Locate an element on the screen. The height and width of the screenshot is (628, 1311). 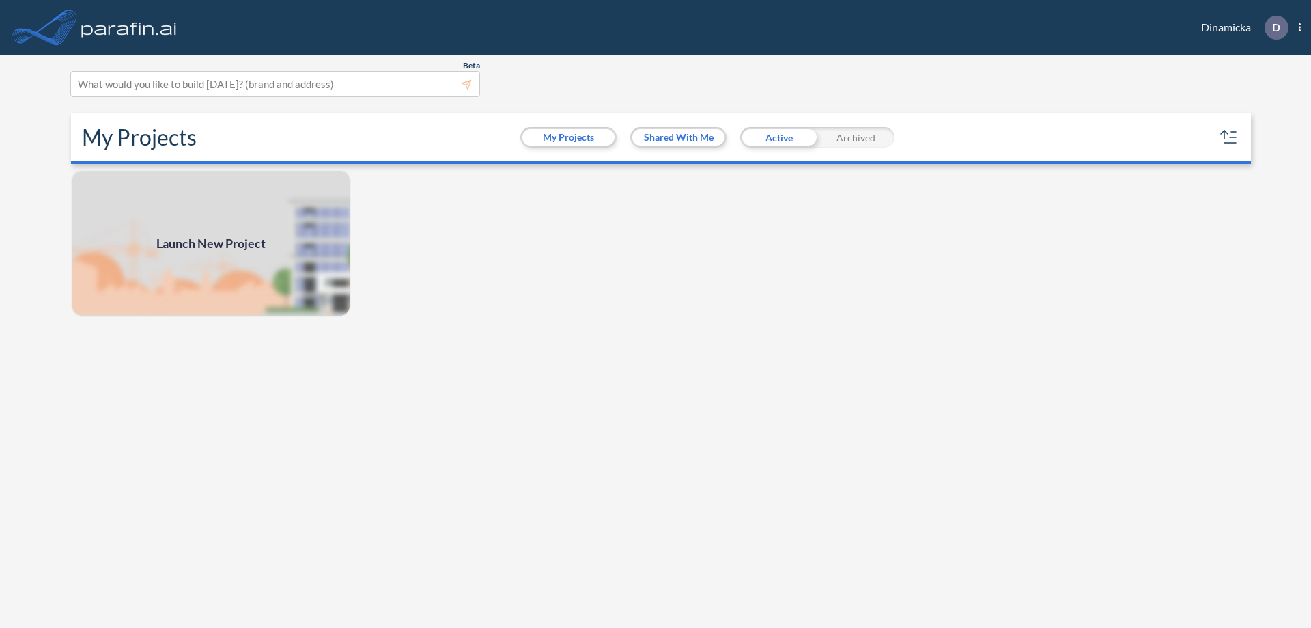
p: D is located at coordinates (1276, 27).